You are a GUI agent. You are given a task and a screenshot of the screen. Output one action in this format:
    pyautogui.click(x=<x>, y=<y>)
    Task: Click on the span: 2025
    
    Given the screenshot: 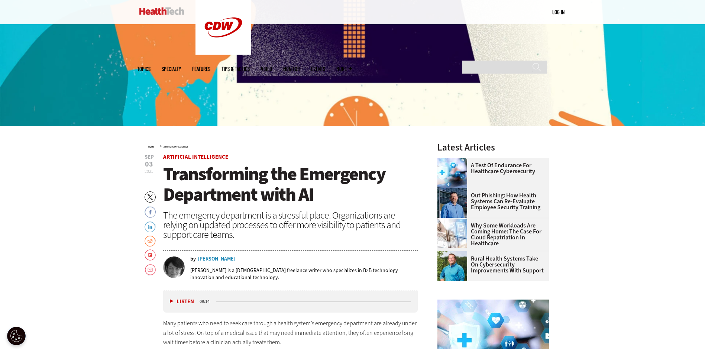 What is the action you would take?
    pyautogui.click(x=149, y=171)
    